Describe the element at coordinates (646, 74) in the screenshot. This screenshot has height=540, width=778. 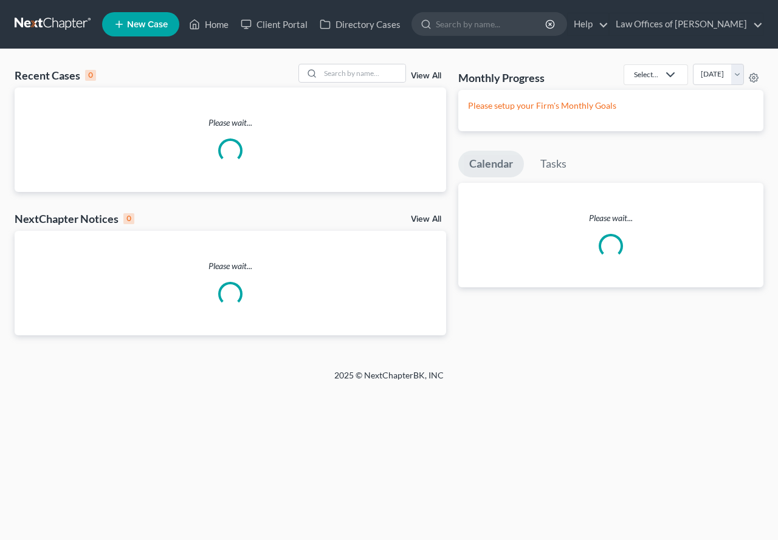
I see `div: Select...` at that location.